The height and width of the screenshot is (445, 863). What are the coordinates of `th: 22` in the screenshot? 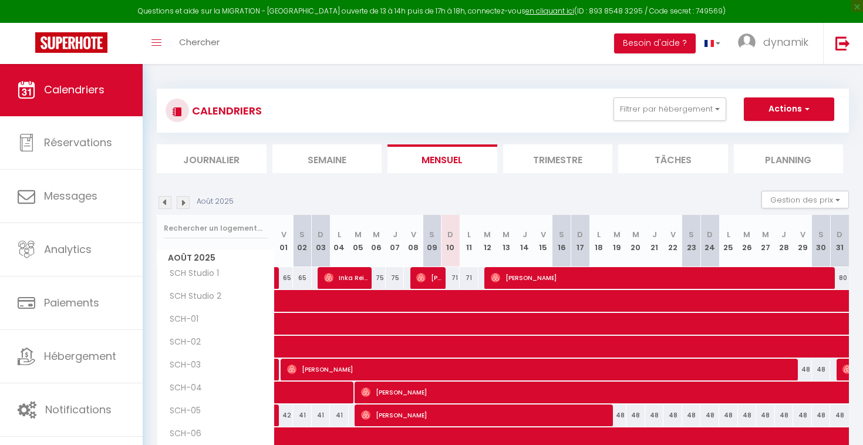 It's located at (673, 241).